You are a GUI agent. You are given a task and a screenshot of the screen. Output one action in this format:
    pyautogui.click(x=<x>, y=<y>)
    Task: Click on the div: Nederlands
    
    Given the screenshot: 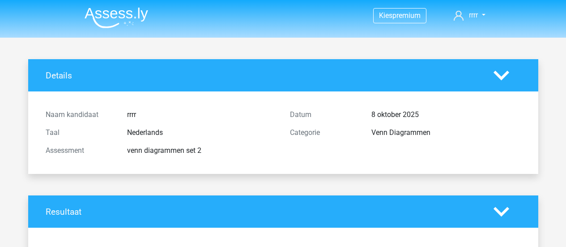 What is the action you would take?
    pyautogui.click(x=202, y=132)
    